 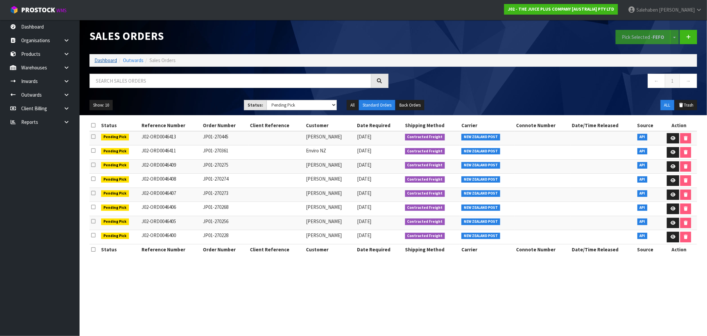 I want to click on button: ALL, so click(x=668, y=105).